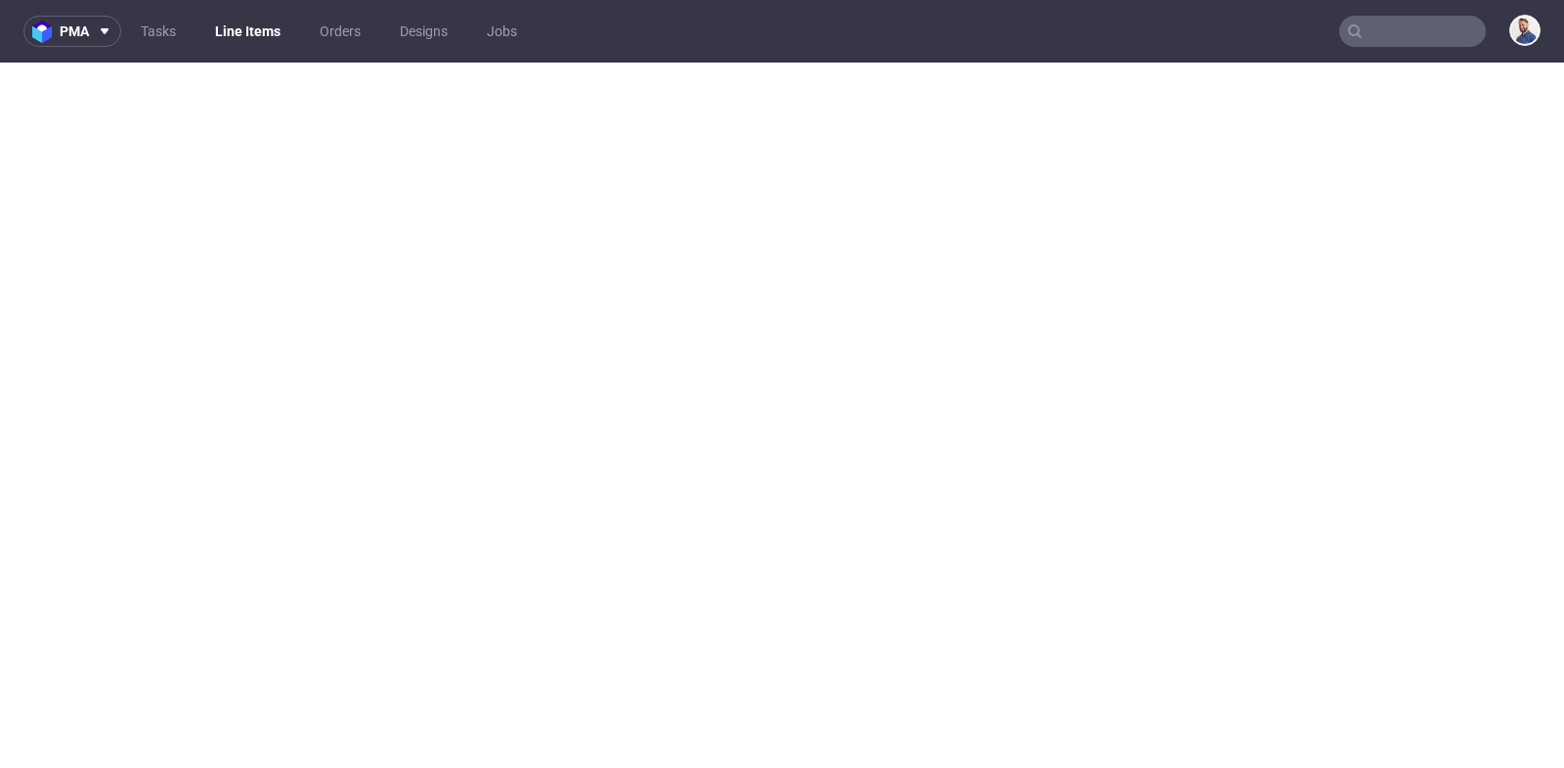  Describe the element at coordinates (501, 31) in the screenshot. I see `a: Jobs` at that location.